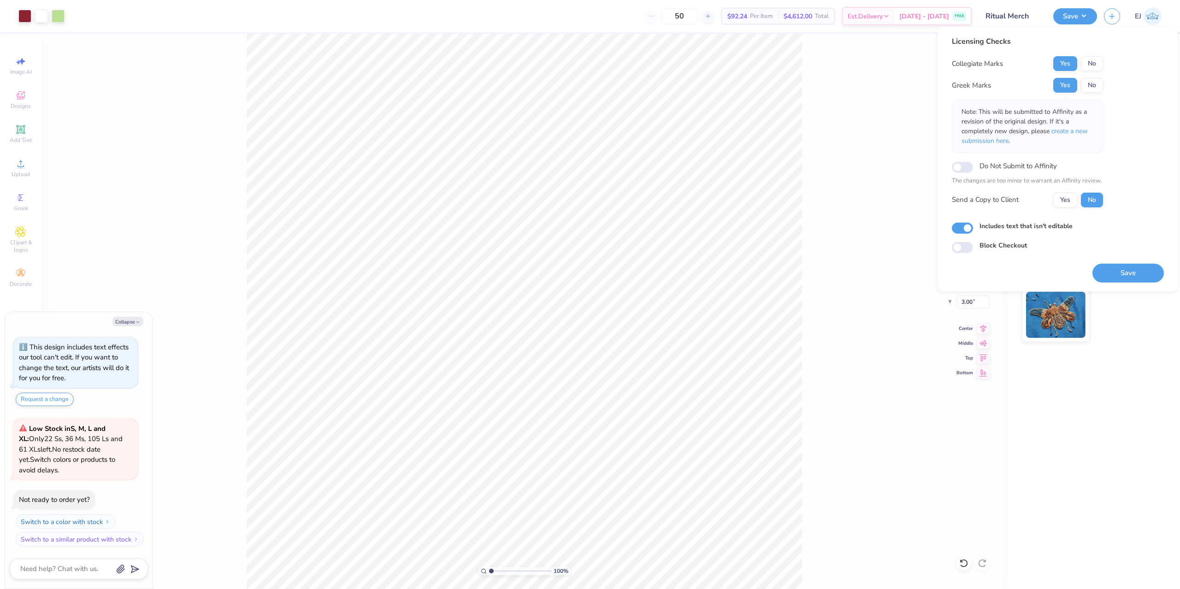 This screenshot has height=589, width=1180. Describe the element at coordinates (1139, 16) in the screenshot. I see `span: EJ` at that location.